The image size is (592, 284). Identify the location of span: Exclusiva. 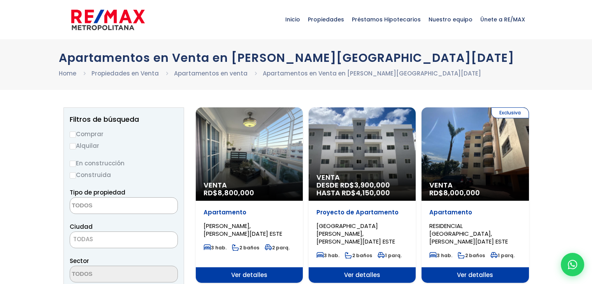
(510, 113).